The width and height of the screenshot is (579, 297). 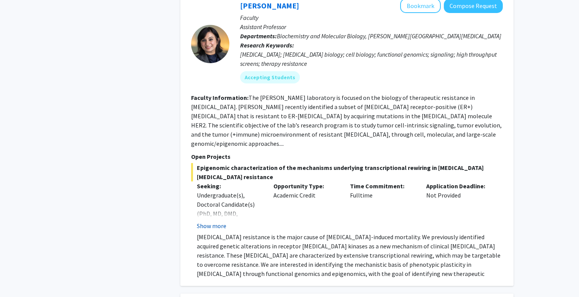 I want to click on mat-chip: Accepting Students, so click(x=270, y=77).